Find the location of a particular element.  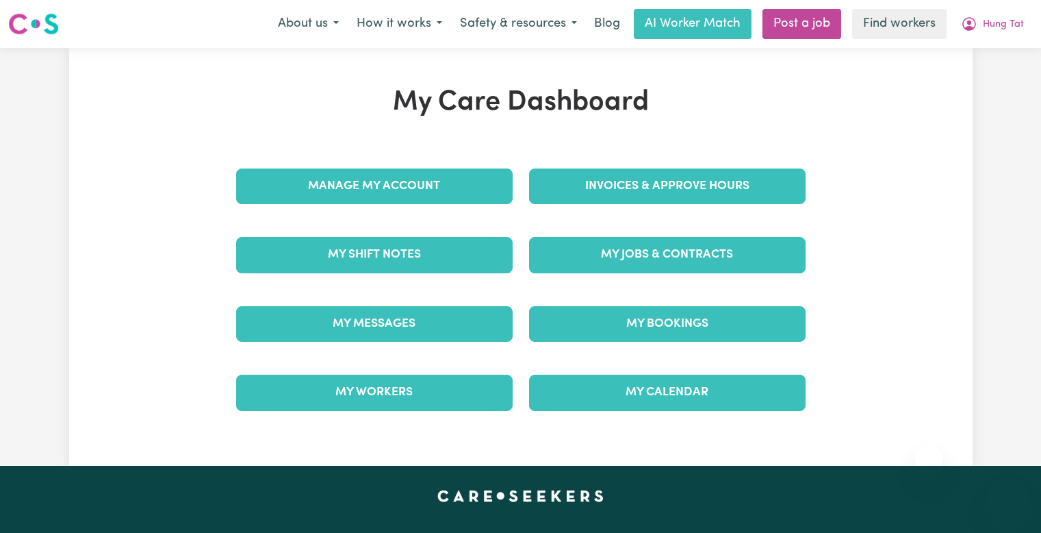

a: My Jobs & Contracts is located at coordinates (668, 255).